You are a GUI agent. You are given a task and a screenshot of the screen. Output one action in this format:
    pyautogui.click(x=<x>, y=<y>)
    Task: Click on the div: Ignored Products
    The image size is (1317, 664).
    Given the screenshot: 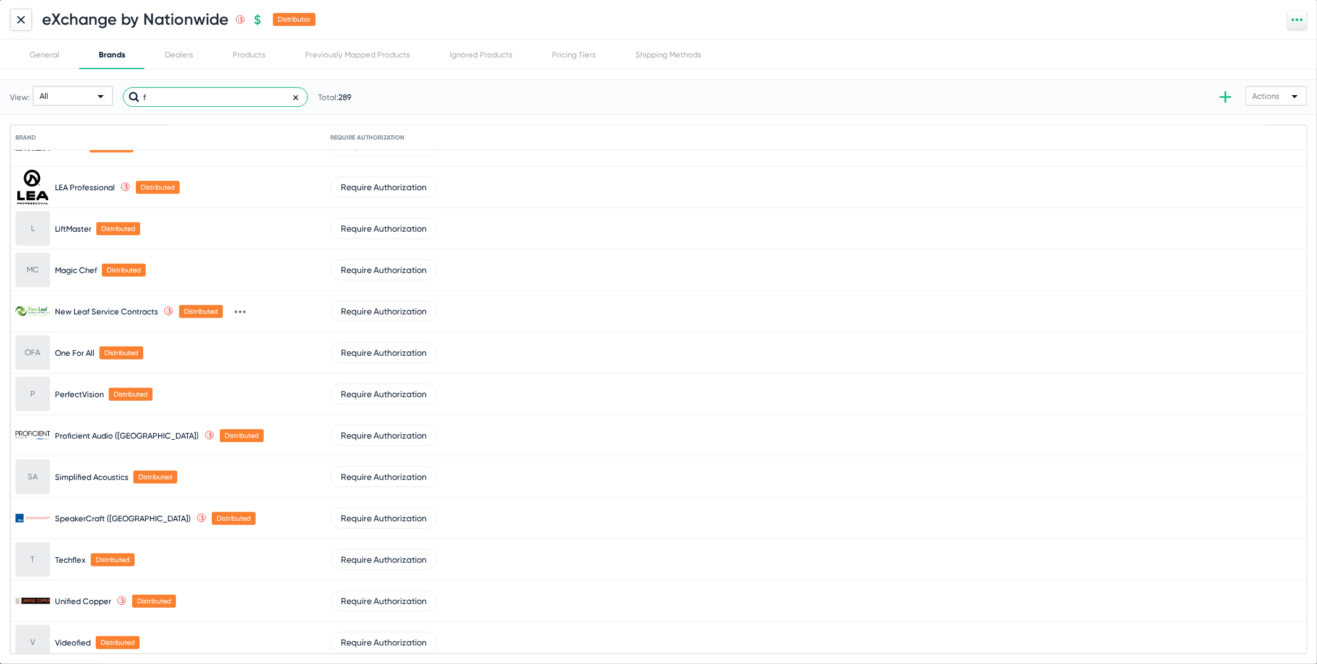 What is the action you would take?
    pyautogui.click(x=481, y=54)
    